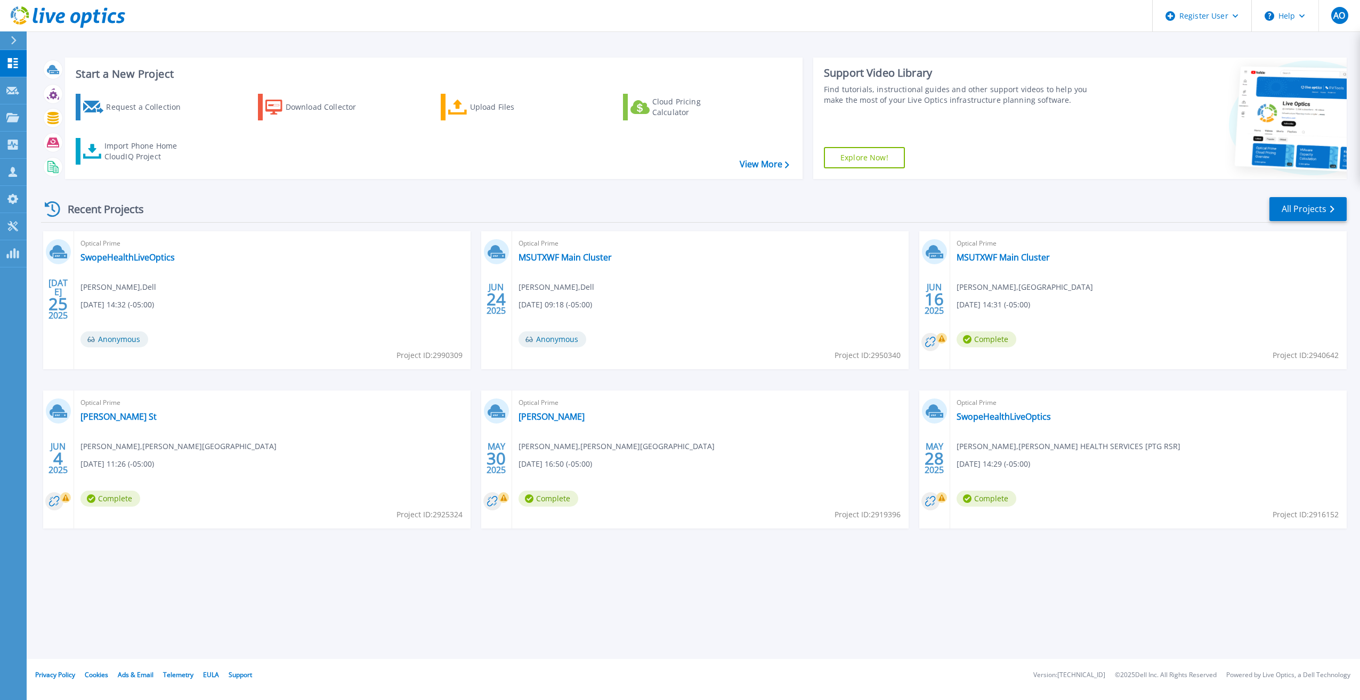 The image size is (1360, 700). Describe the element at coordinates (240, 675) in the screenshot. I see `a: Support` at that location.